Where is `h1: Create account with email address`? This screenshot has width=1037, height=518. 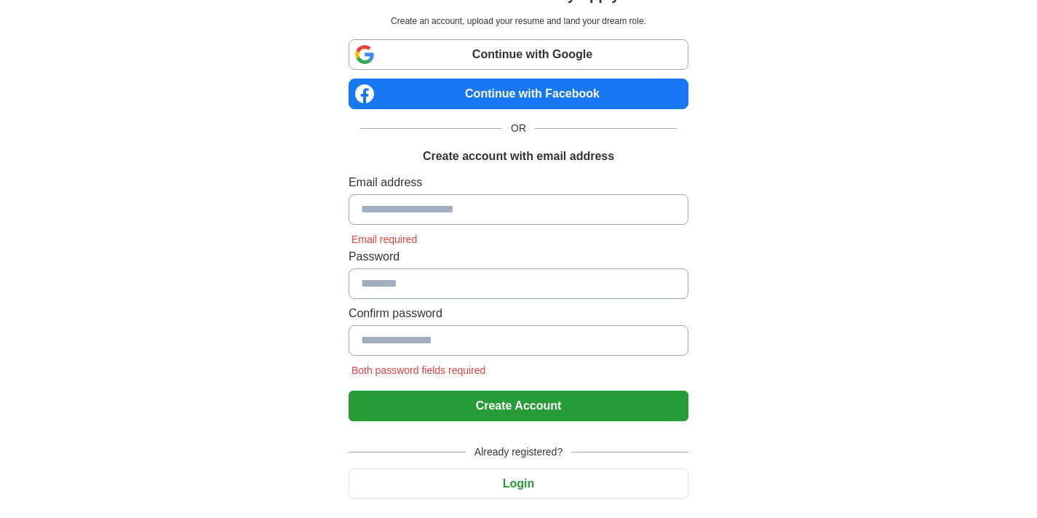
h1: Create account with email address is located at coordinates (518, 156).